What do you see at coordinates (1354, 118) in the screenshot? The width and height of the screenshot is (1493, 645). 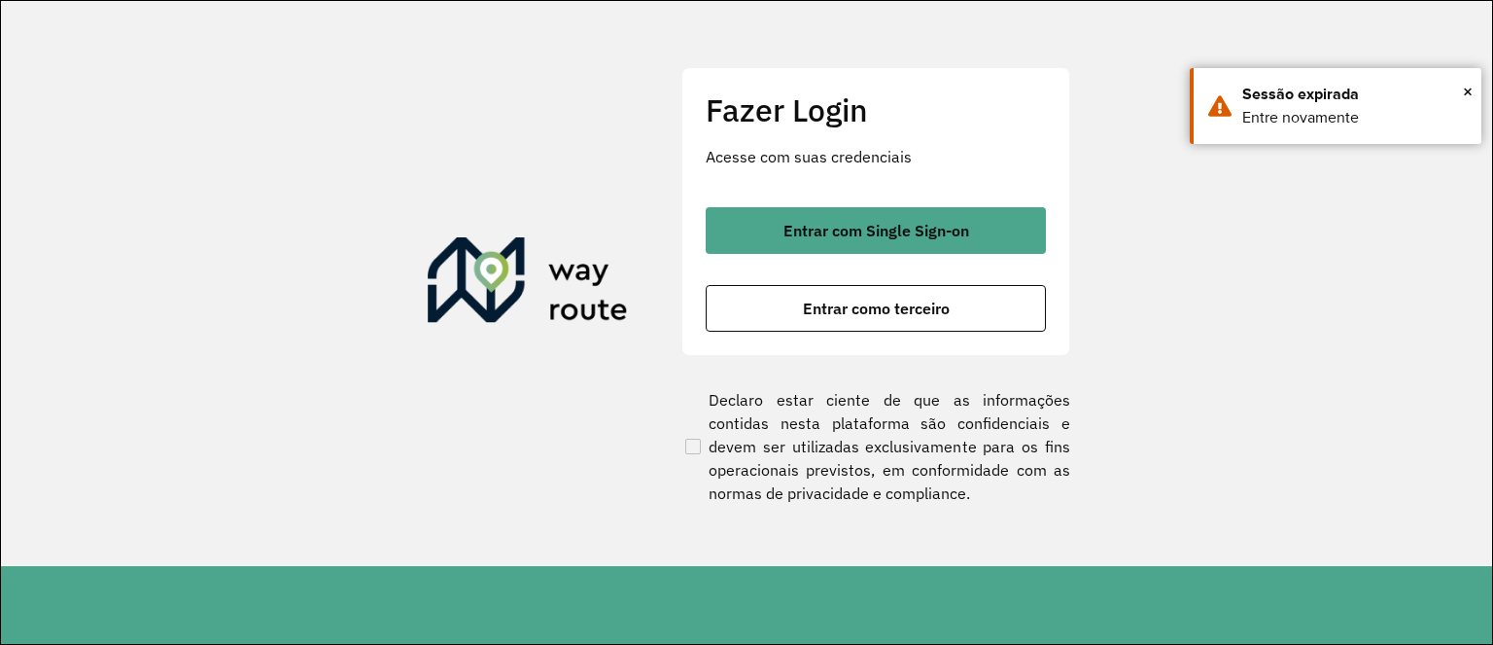 I see `div: Entre novamente` at bounding box center [1354, 118].